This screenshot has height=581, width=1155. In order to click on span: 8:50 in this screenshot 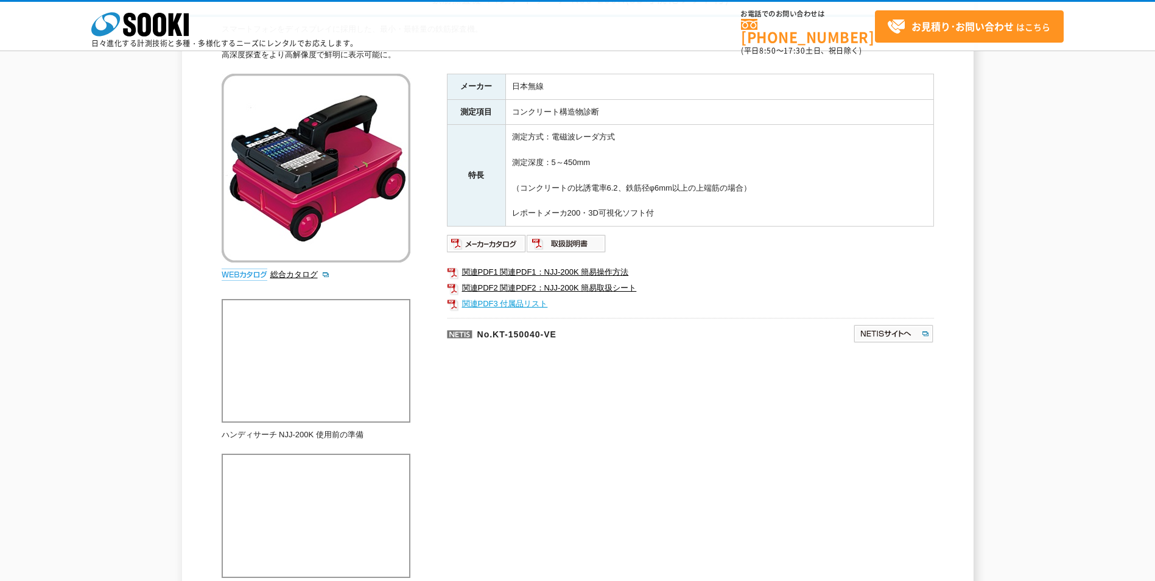, I will do `click(768, 51)`.